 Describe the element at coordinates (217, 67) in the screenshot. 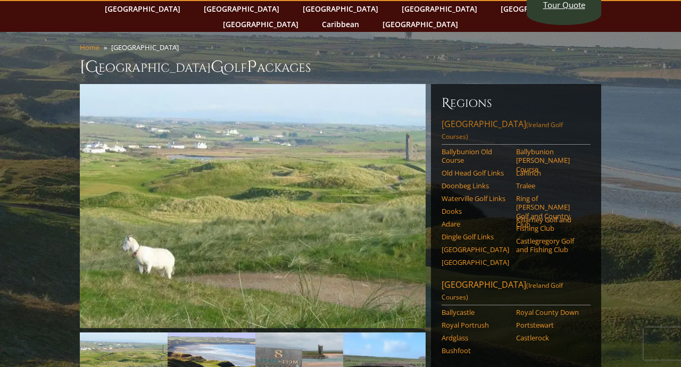

I see `span: G` at that location.